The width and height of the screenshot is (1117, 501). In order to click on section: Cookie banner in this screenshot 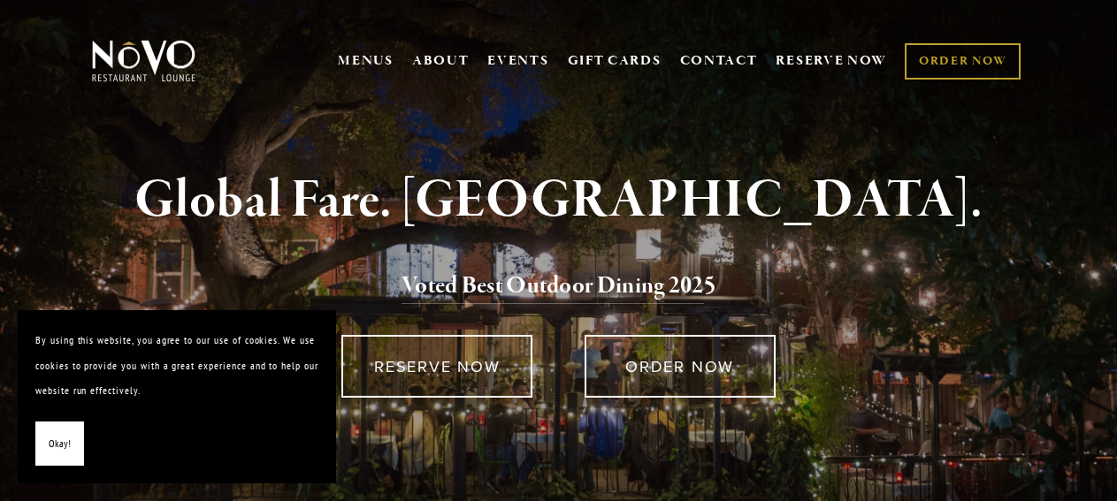, I will do `click(177, 397)`.